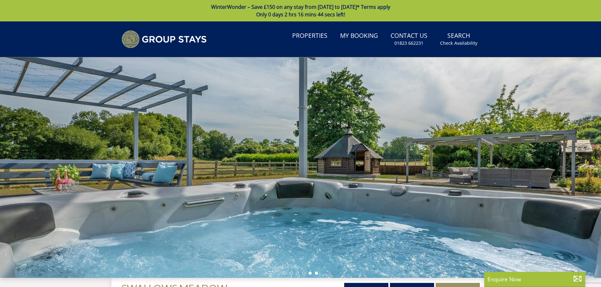 The width and height of the screenshot is (601, 287). What do you see at coordinates (301, 15) in the screenshot?
I see `span: Only 0 days 2 hrs 16 mins 44 secs left!` at bounding box center [301, 15].